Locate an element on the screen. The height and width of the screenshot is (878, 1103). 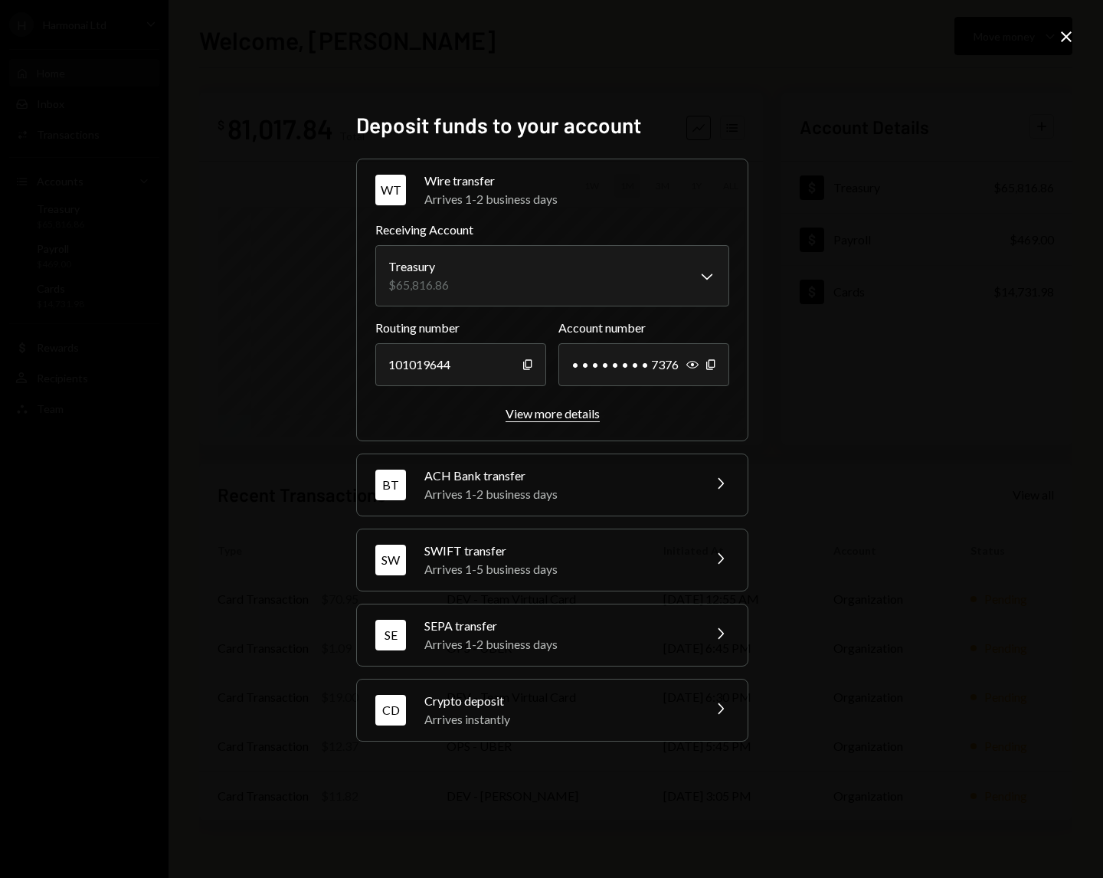
div: CD is located at coordinates (391, 710).